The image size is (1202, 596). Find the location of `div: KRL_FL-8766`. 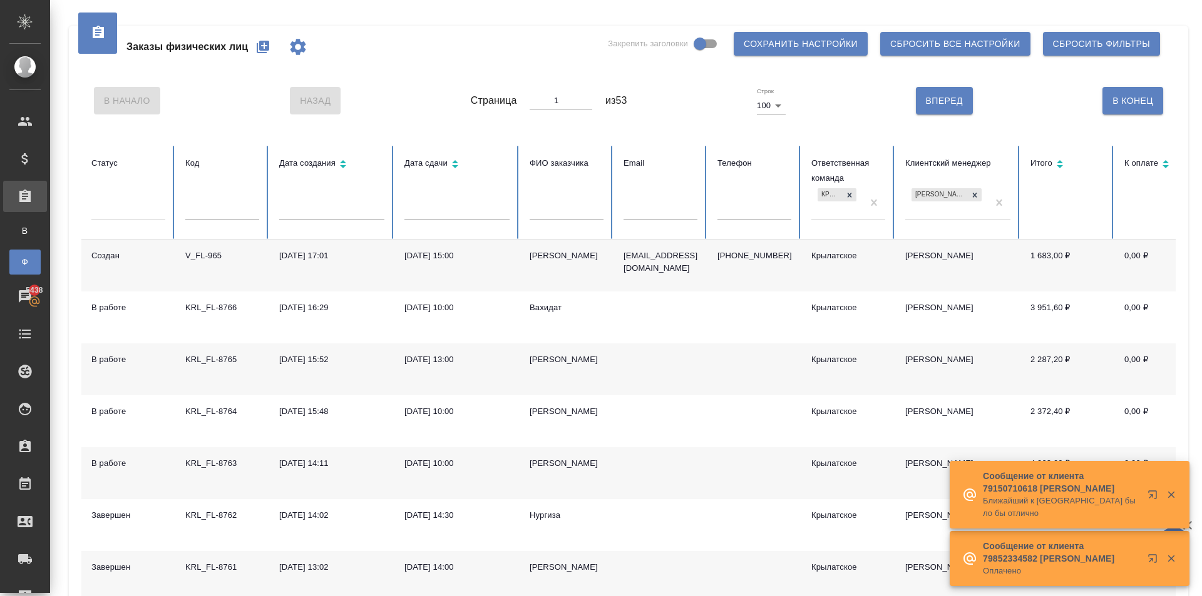

div: KRL_FL-8766 is located at coordinates (222, 308).